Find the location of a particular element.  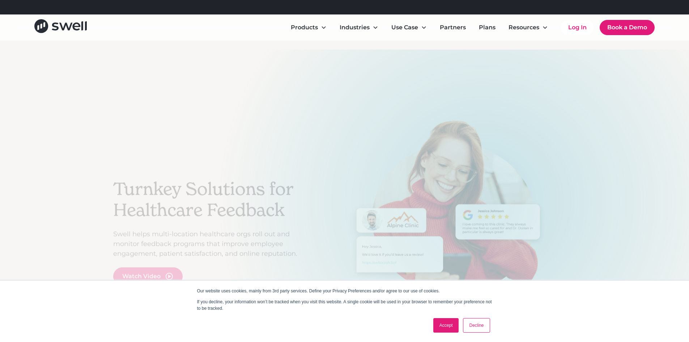

a: home is located at coordinates (60, 27).